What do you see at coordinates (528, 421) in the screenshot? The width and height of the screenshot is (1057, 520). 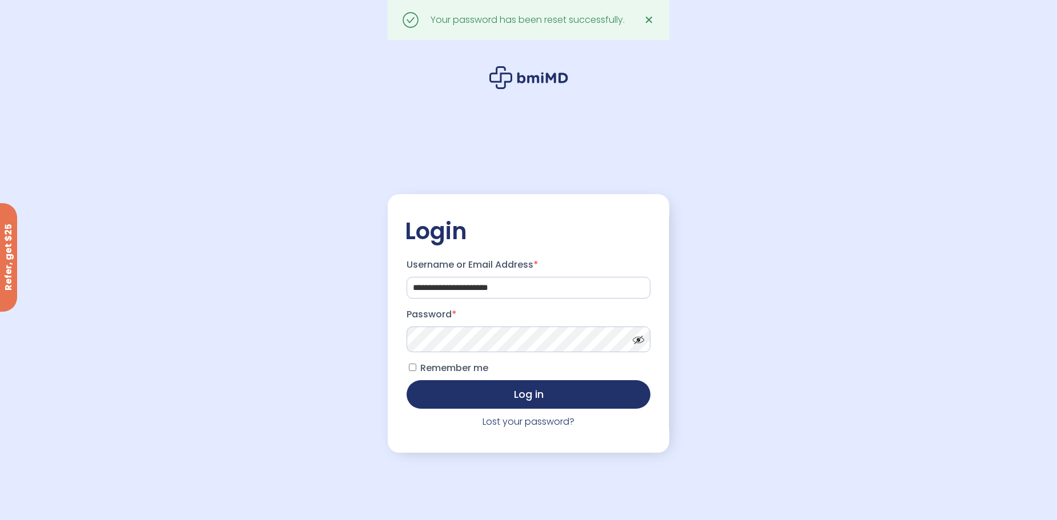 I see `a: Lost your password?` at bounding box center [528, 421].